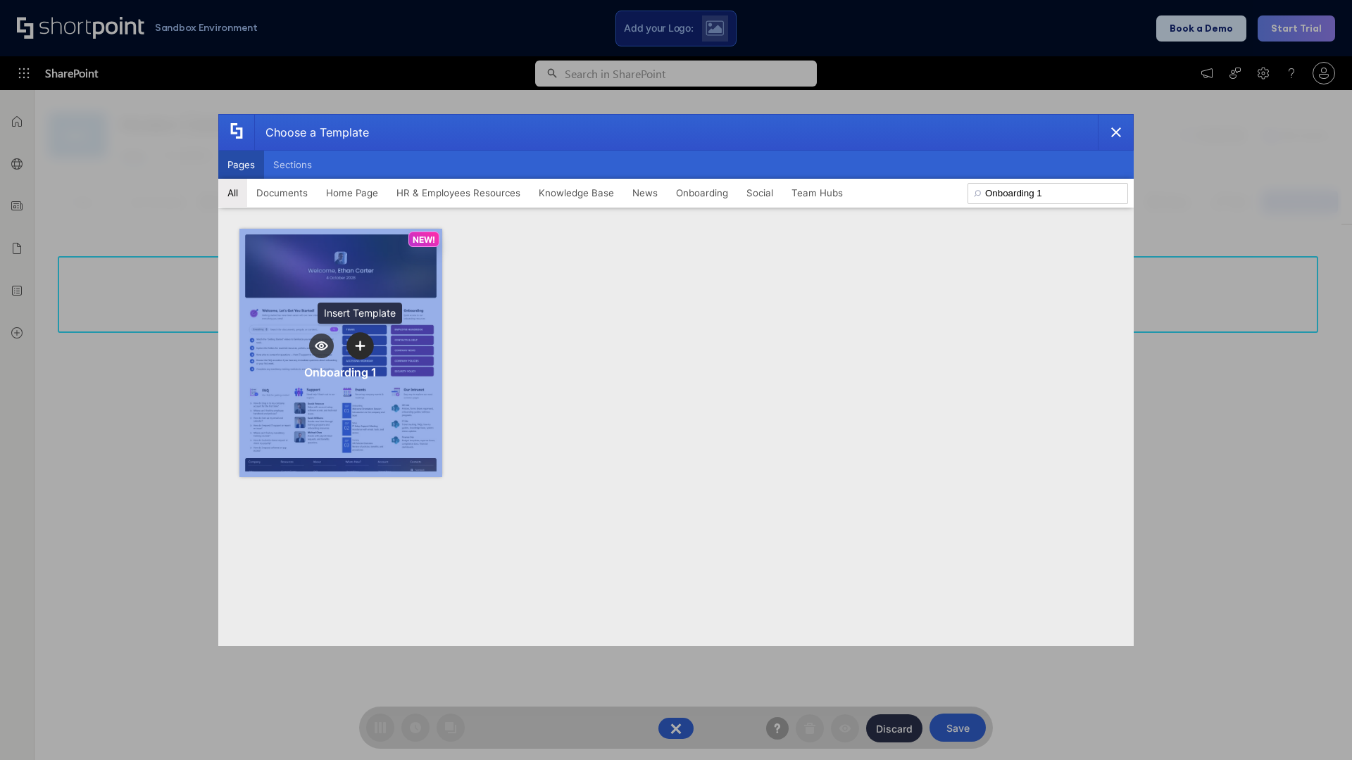  What do you see at coordinates (676, 380) in the screenshot?
I see `div: template selector` at bounding box center [676, 380].